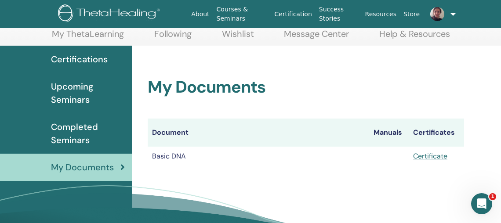 The height and width of the screenshot is (223, 501). What do you see at coordinates (242, 14) in the screenshot?
I see `a: Courses & Seminars` at bounding box center [242, 14].